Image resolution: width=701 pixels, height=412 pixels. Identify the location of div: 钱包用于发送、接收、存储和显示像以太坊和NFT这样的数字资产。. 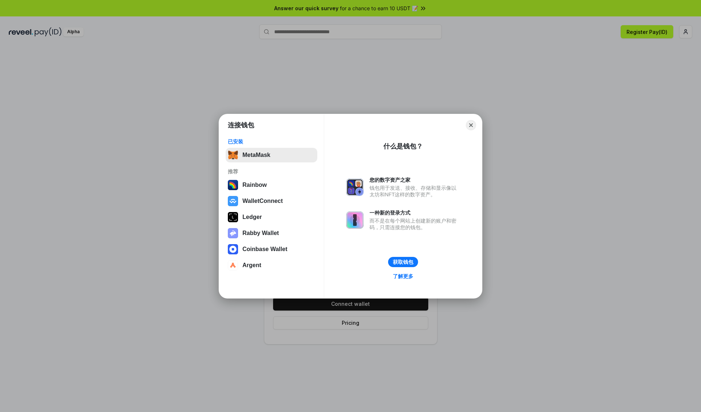
(415, 191).